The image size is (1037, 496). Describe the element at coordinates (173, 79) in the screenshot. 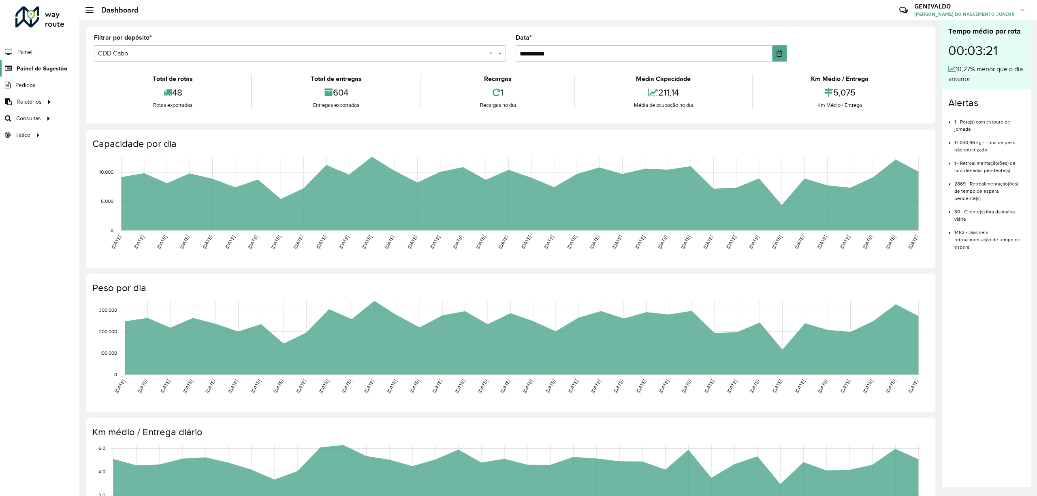

I see `div: Total de rotas` at that location.